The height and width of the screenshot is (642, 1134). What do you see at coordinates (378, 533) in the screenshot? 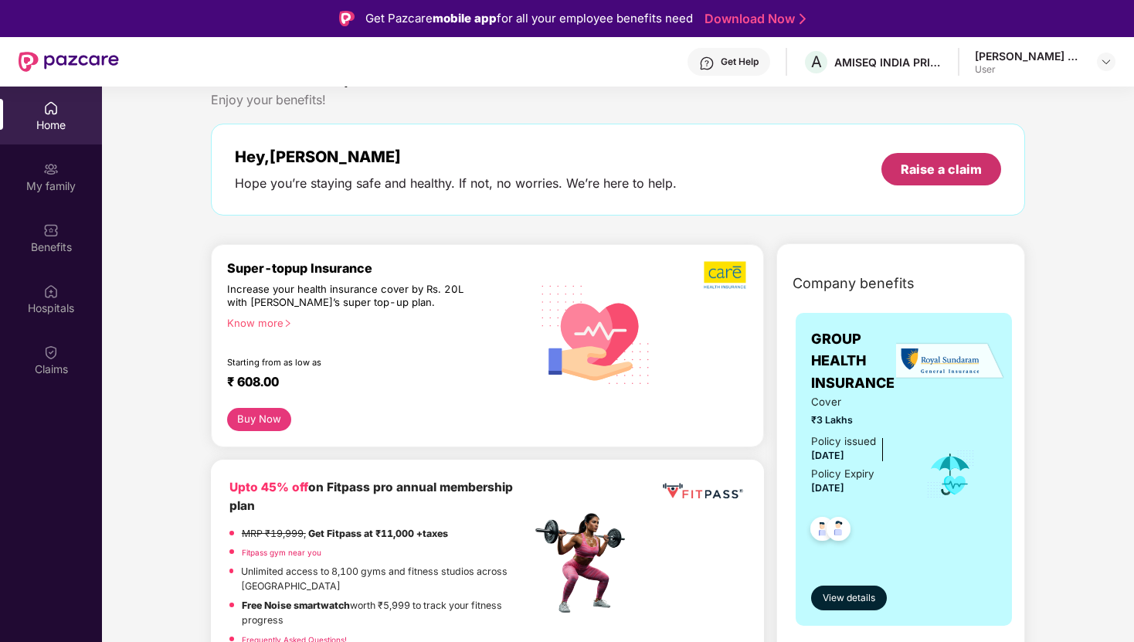
I see `strong: Get Fitpass at ₹11,000 +taxes` at bounding box center [378, 533].